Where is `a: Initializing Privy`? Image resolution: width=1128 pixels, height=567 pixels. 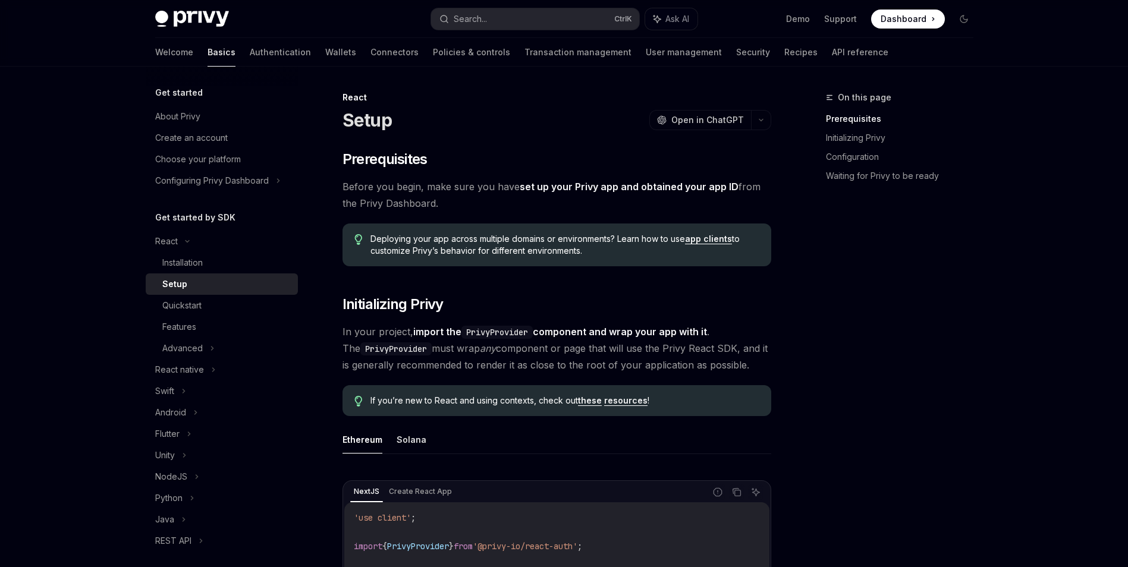
a: Initializing Privy is located at coordinates (904, 138).